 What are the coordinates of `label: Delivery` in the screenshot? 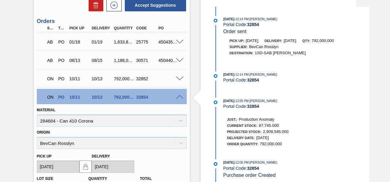 It's located at (101, 157).